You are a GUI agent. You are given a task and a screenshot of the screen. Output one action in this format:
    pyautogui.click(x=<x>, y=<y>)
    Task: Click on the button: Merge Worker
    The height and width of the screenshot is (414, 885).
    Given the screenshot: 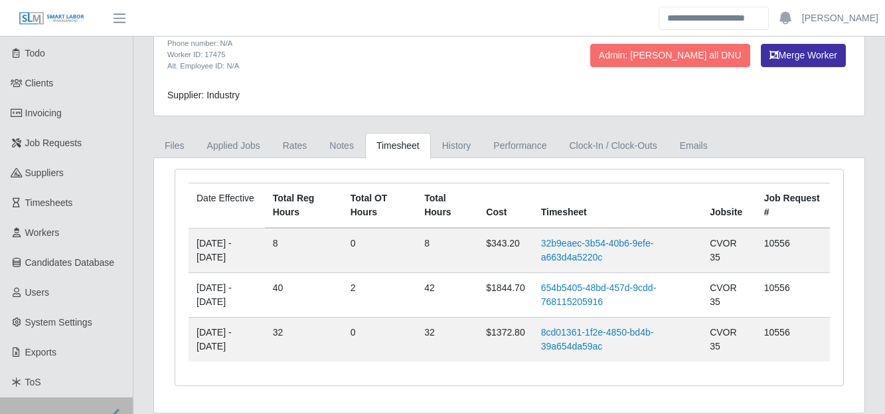 What is the action you would take?
    pyautogui.click(x=803, y=55)
    